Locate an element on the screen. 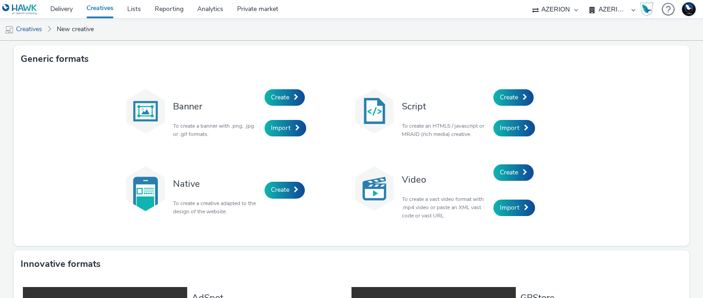  p: To create an HTML5 / javascript or MRAID (rich media) creative. is located at coordinates (445, 130).